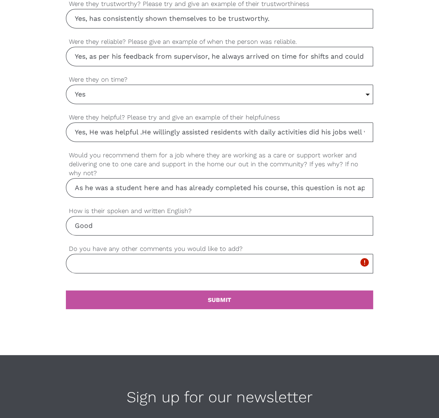 The width and height of the screenshot is (439, 418). I want to click on label: Do you have any other comments you would like to add?, so click(219, 248).